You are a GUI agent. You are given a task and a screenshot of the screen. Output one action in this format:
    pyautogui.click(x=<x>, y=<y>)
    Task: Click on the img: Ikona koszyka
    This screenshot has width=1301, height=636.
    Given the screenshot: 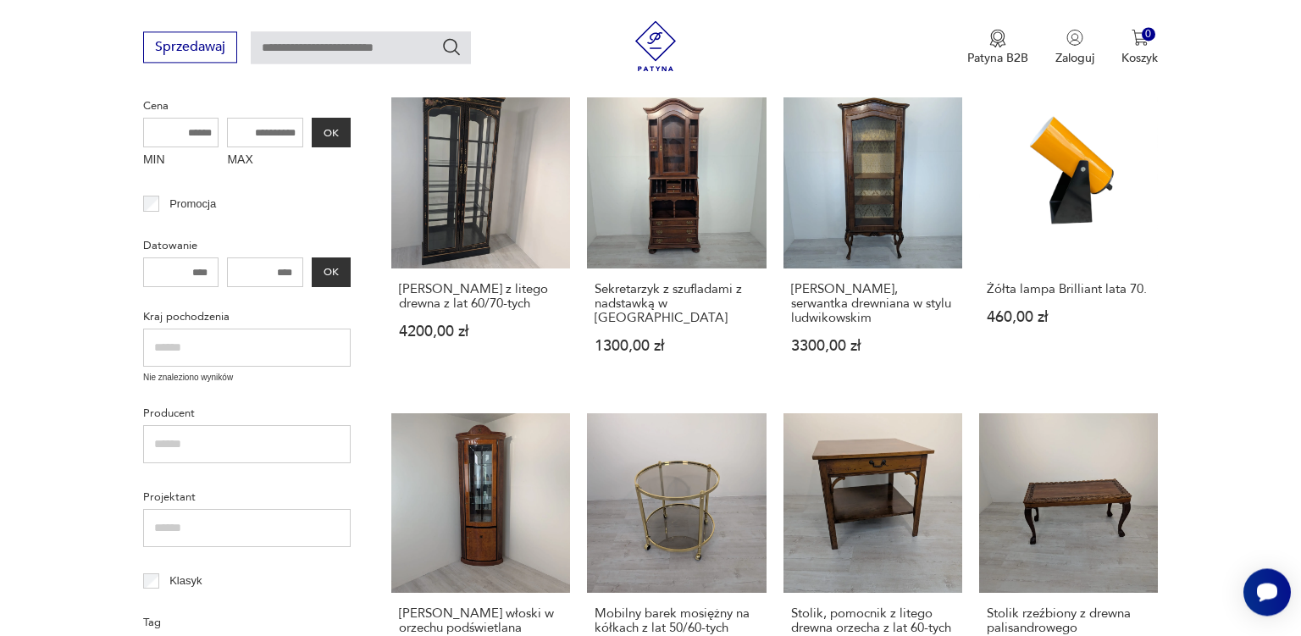 What is the action you would take?
    pyautogui.click(x=1140, y=37)
    